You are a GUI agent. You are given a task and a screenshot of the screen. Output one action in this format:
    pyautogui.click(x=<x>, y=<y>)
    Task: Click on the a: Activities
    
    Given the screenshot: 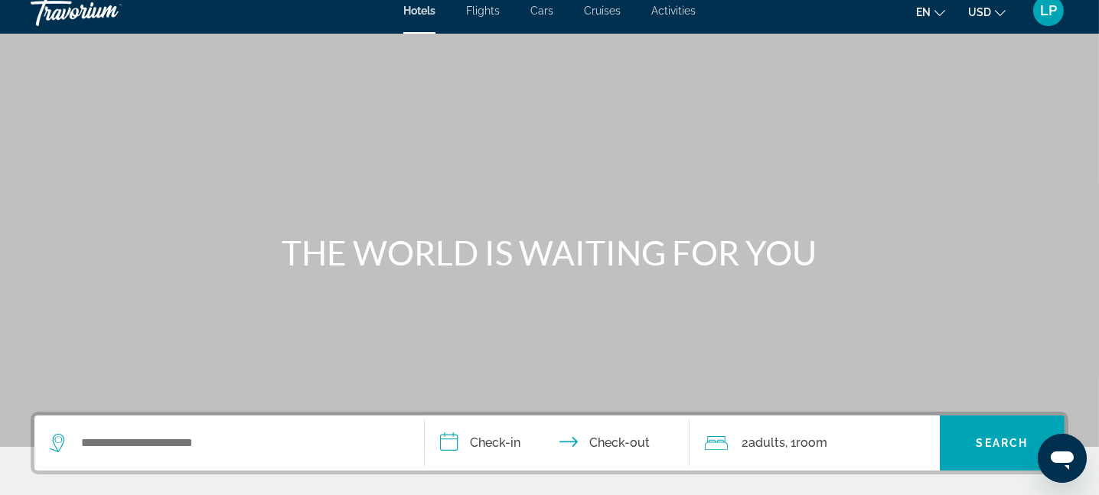 What is the action you would take?
    pyautogui.click(x=674, y=11)
    